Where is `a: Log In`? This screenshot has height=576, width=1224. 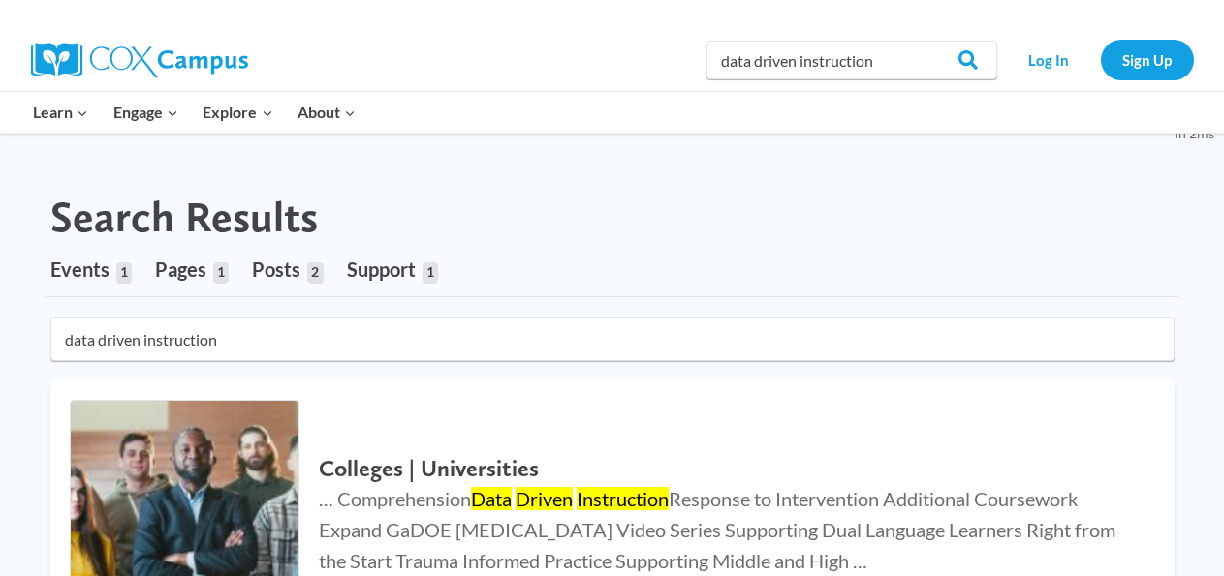
a: Log In is located at coordinates (1048, 59).